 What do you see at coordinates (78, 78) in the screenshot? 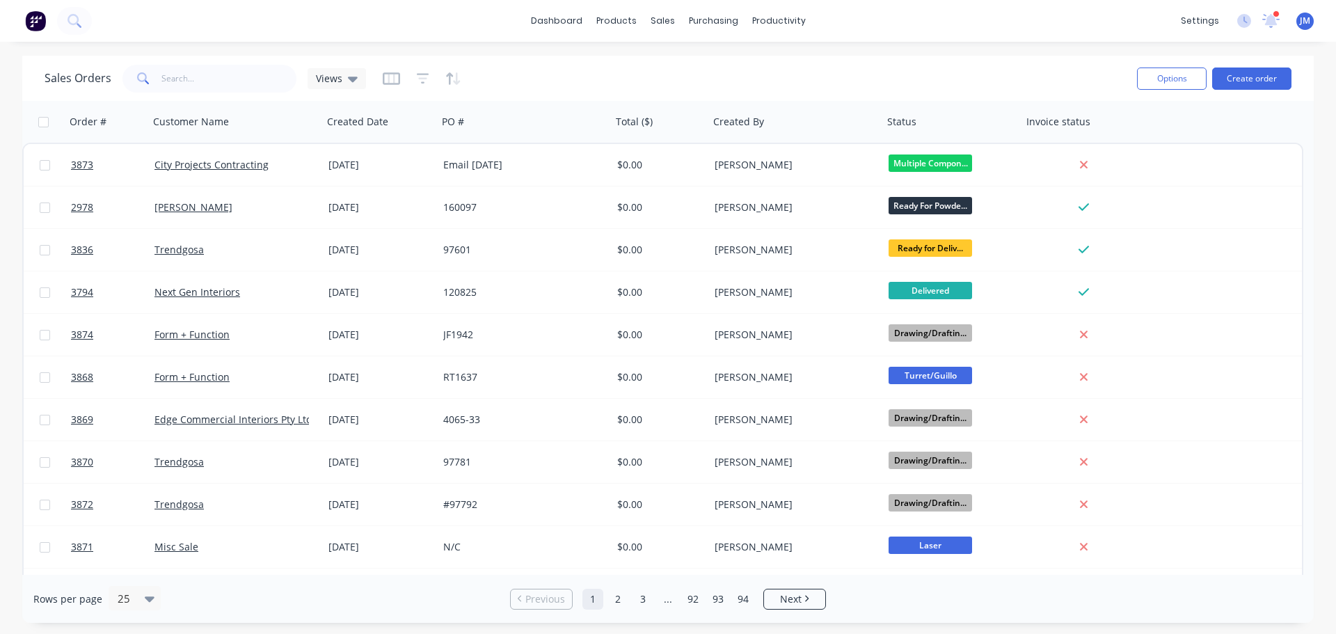
I see `h1: Sales Orders` at bounding box center [78, 78].